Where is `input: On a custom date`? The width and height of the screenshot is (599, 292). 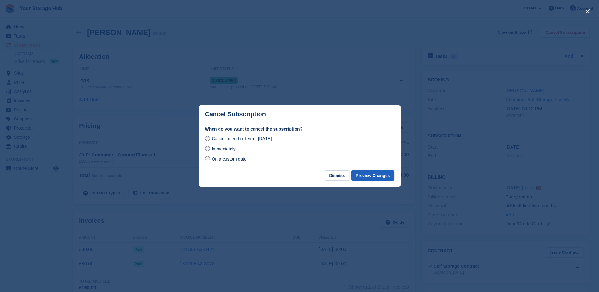
input: On a custom date is located at coordinates (208, 159).